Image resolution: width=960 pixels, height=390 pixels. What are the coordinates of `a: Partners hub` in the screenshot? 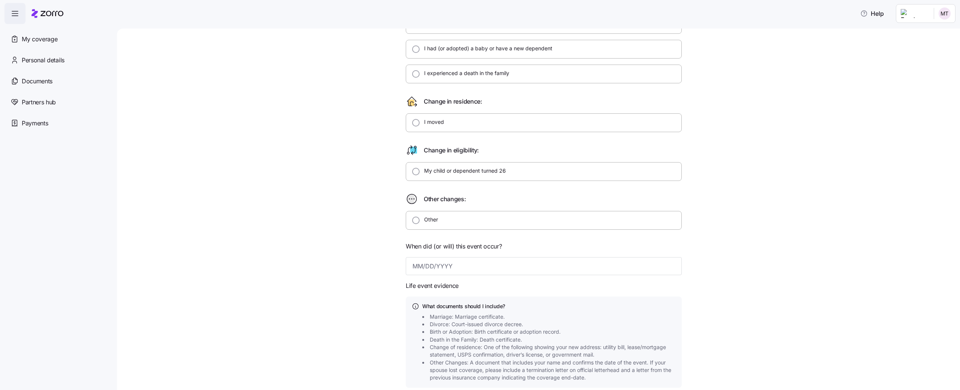 It's located at (58, 102).